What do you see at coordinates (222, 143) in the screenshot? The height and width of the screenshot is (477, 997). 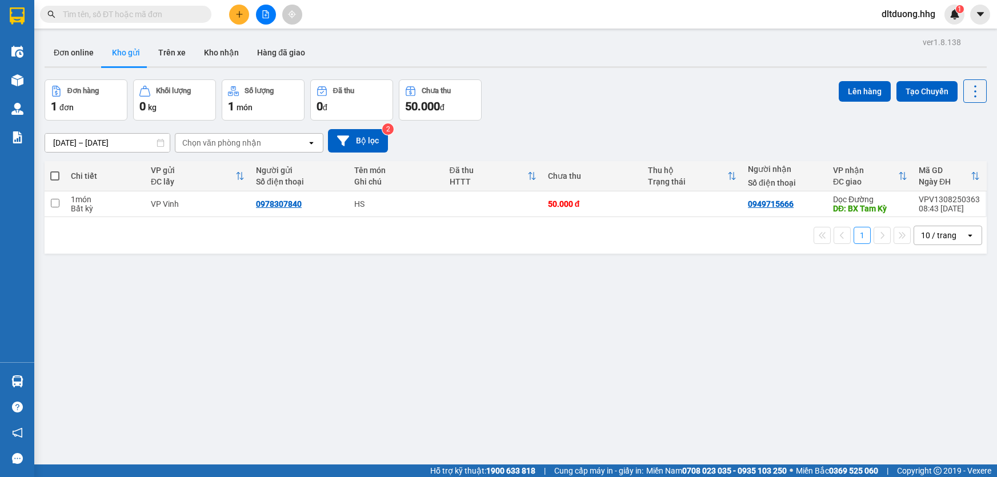 I see `div: Chọn văn phòng nhận` at bounding box center [222, 143].